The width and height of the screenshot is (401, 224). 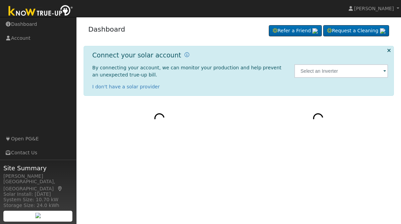 I want to click on div: System Size: 10.70 kW, so click(x=38, y=200).